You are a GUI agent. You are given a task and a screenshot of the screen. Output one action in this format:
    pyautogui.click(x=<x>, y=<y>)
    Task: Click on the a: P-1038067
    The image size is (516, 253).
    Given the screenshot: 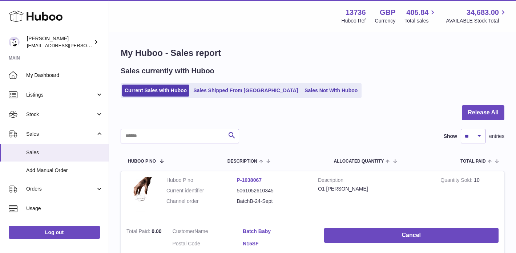 What is the action you would take?
    pyautogui.click(x=249, y=180)
    